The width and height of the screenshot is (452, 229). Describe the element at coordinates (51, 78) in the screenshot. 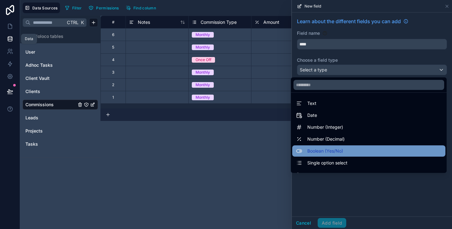

I see `a: Client Vault` at that location.